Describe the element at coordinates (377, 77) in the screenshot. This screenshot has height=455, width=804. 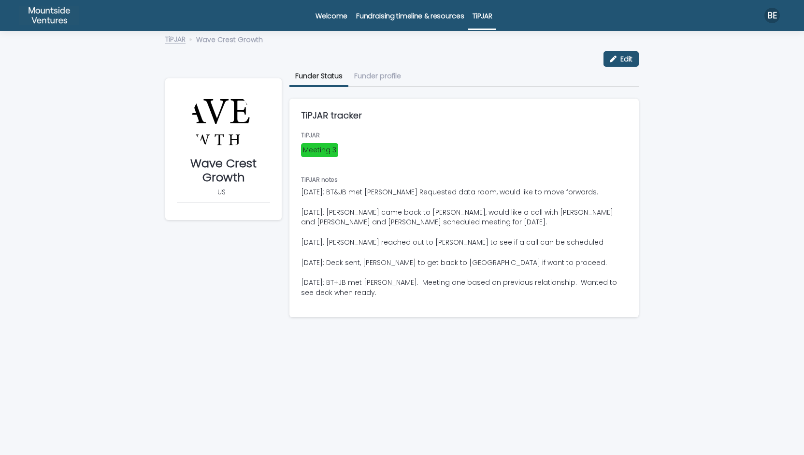
I see `button: Funder profile` at that location.